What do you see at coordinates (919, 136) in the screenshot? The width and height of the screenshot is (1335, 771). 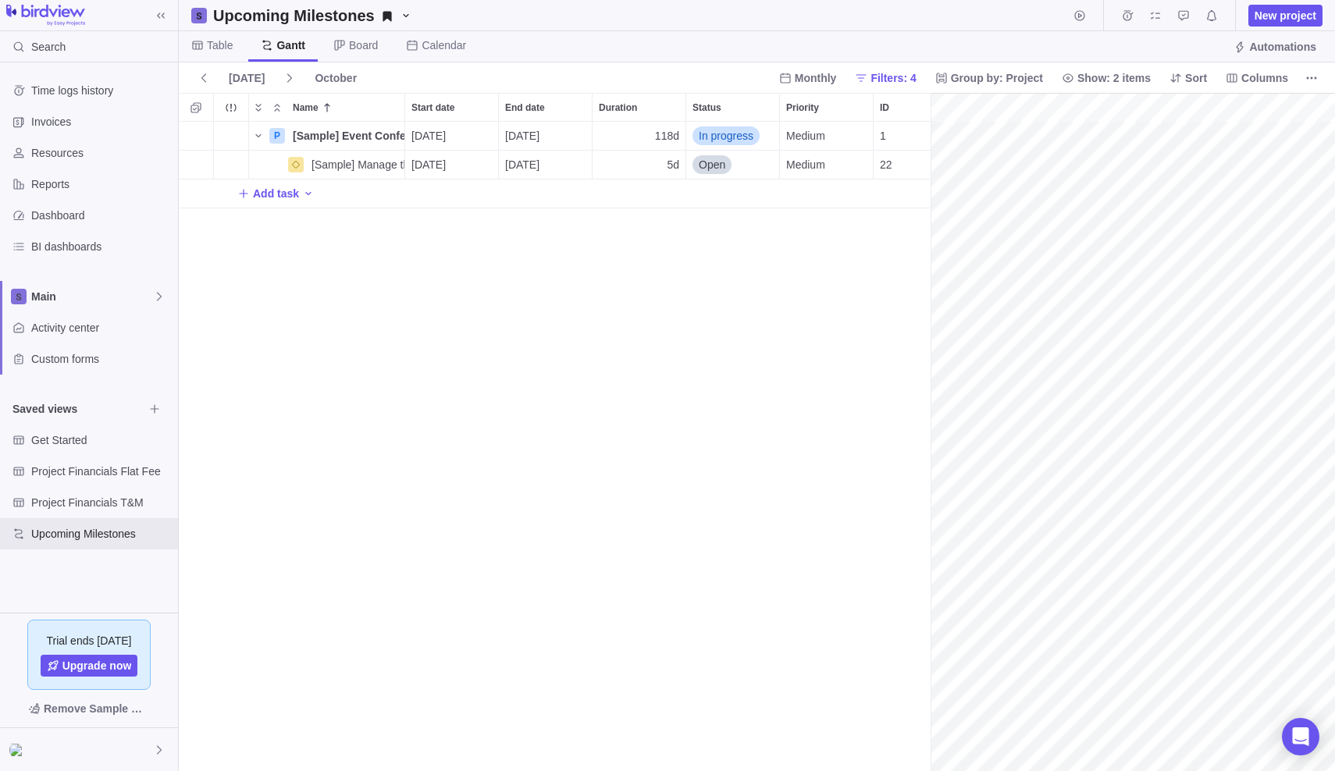 I see `div: 1` at bounding box center [919, 136].